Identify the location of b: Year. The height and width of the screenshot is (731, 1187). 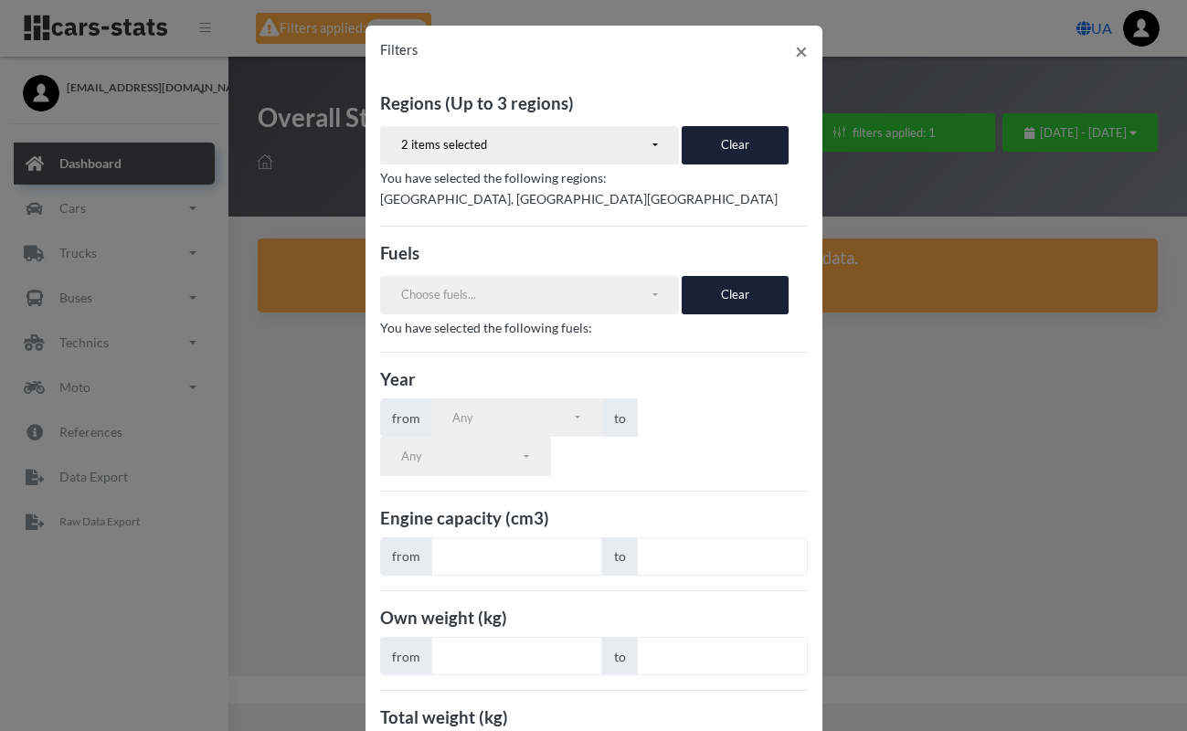
(397, 379).